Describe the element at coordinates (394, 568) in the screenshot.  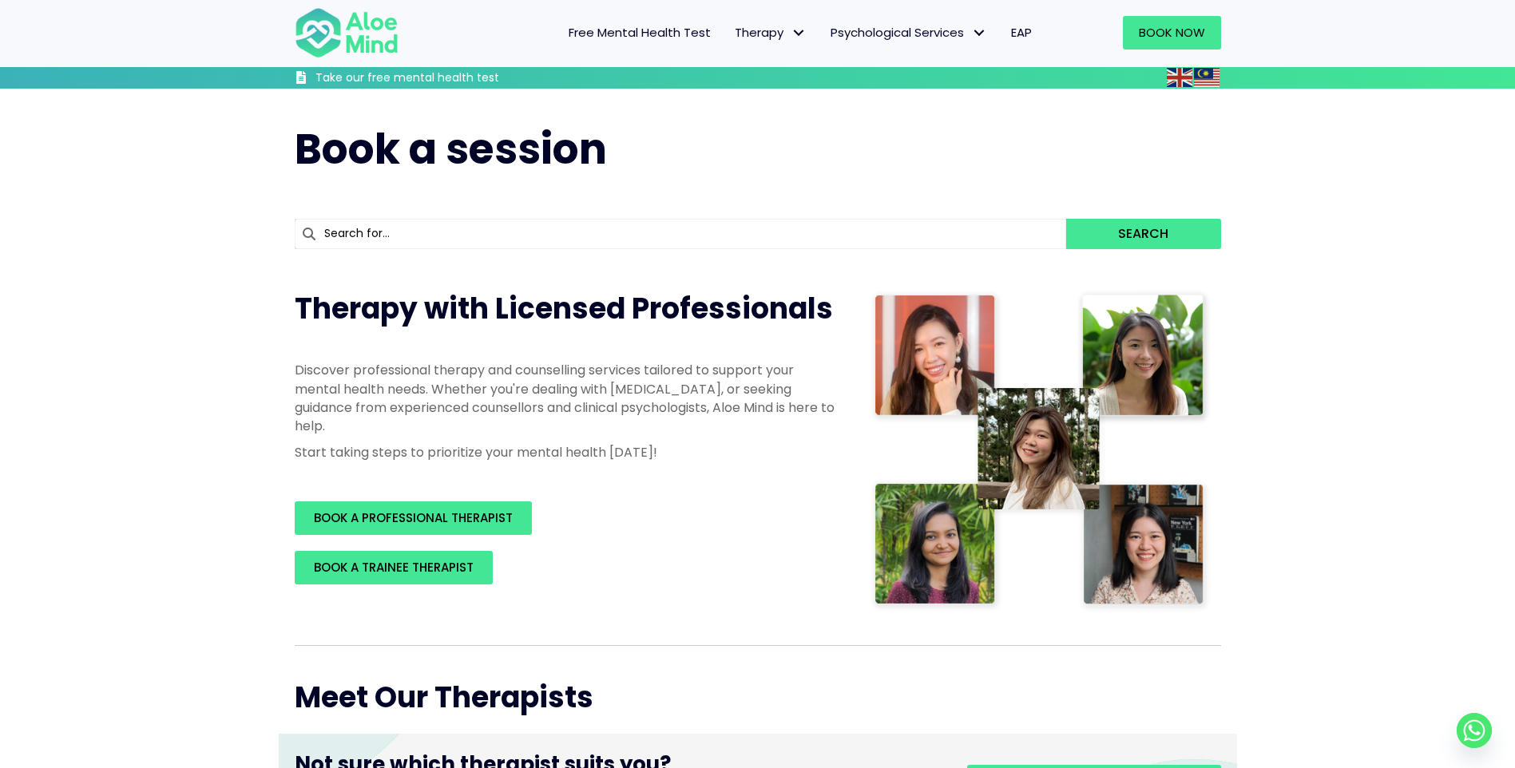
I see `a: BOOK A TRAINEE THERAPIST` at that location.